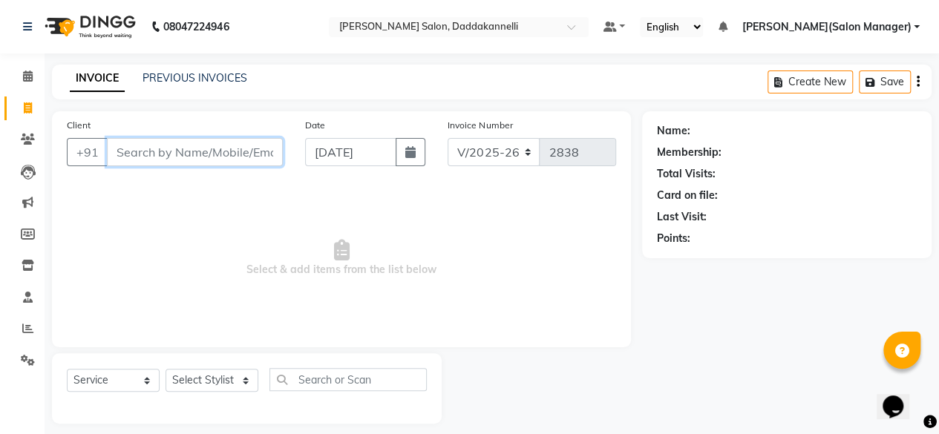 The height and width of the screenshot is (434, 939). Describe the element at coordinates (885, 82) in the screenshot. I see `button: Save` at that location.